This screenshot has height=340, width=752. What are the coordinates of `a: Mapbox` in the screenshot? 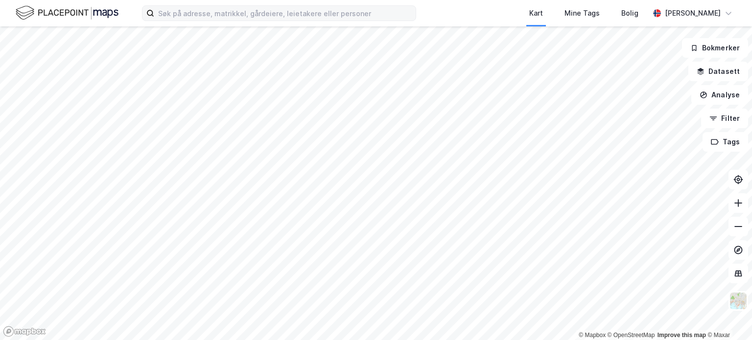 It's located at (592, 335).